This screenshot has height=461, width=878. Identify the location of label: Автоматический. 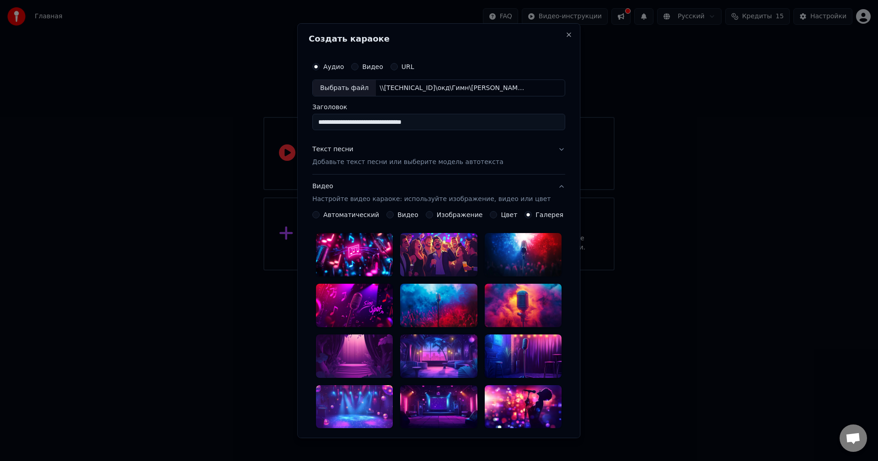
(351, 215).